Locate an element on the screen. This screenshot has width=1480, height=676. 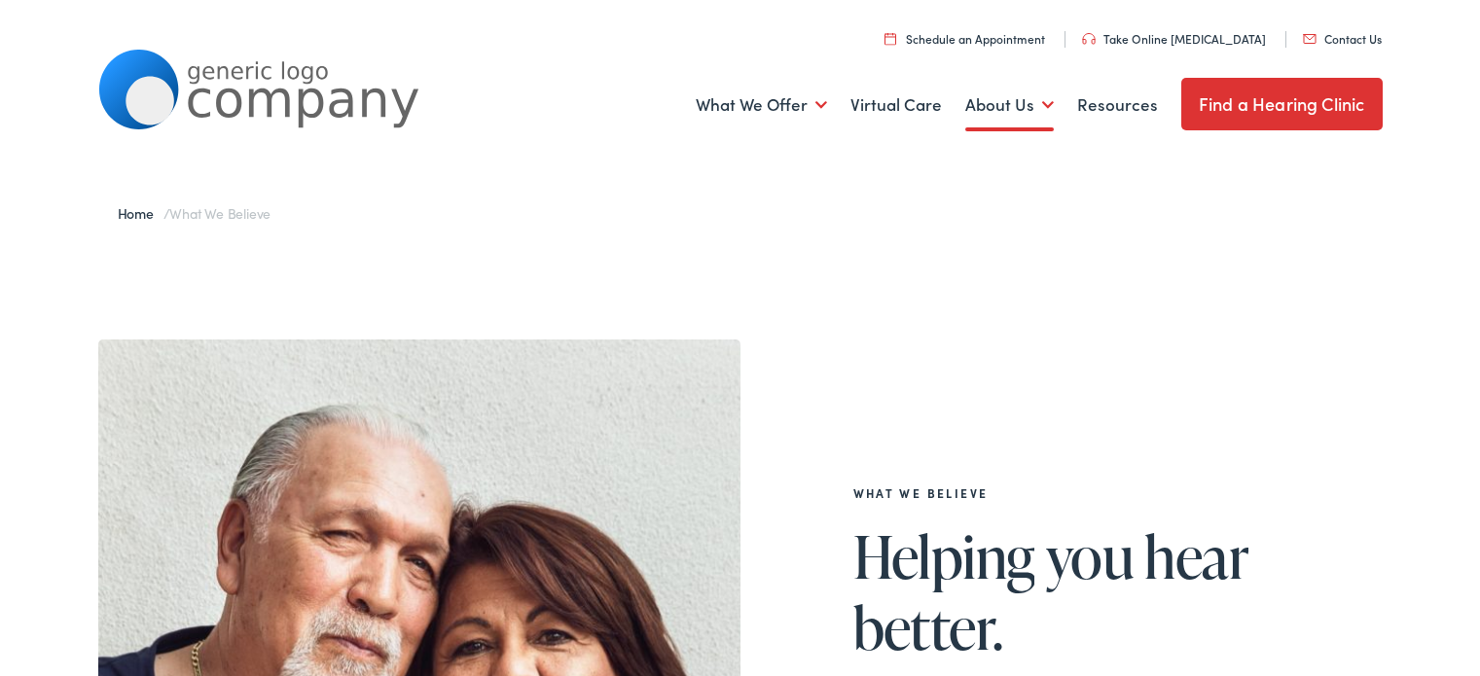
a: Schedule an Appointment is located at coordinates (965, 38).